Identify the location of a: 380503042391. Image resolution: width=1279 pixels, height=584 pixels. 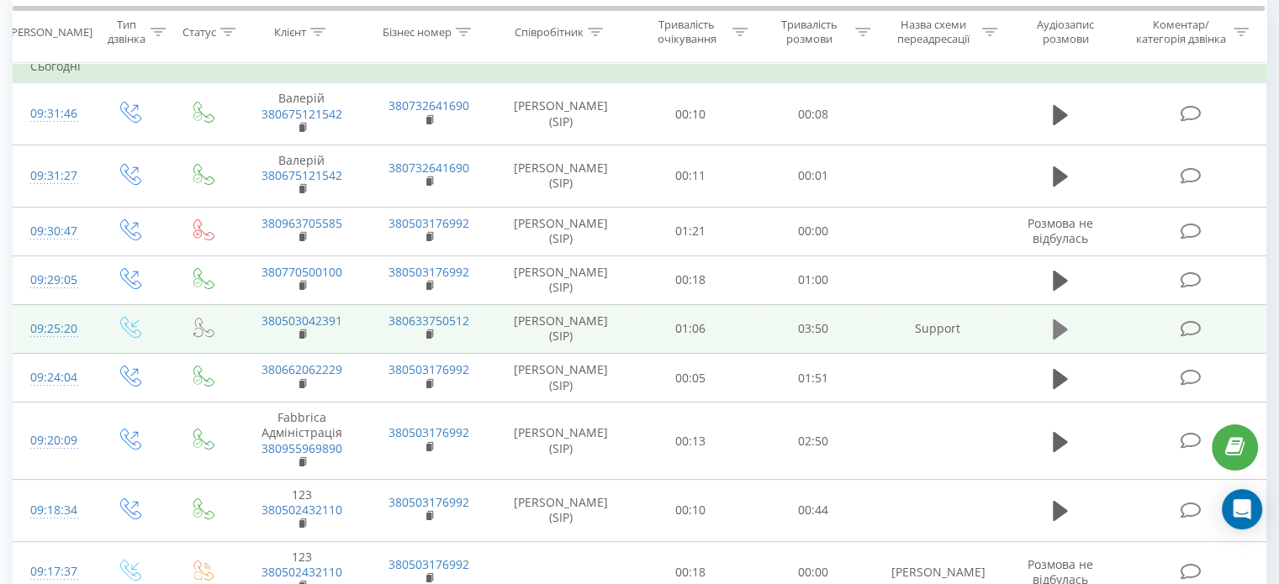
(302, 320).